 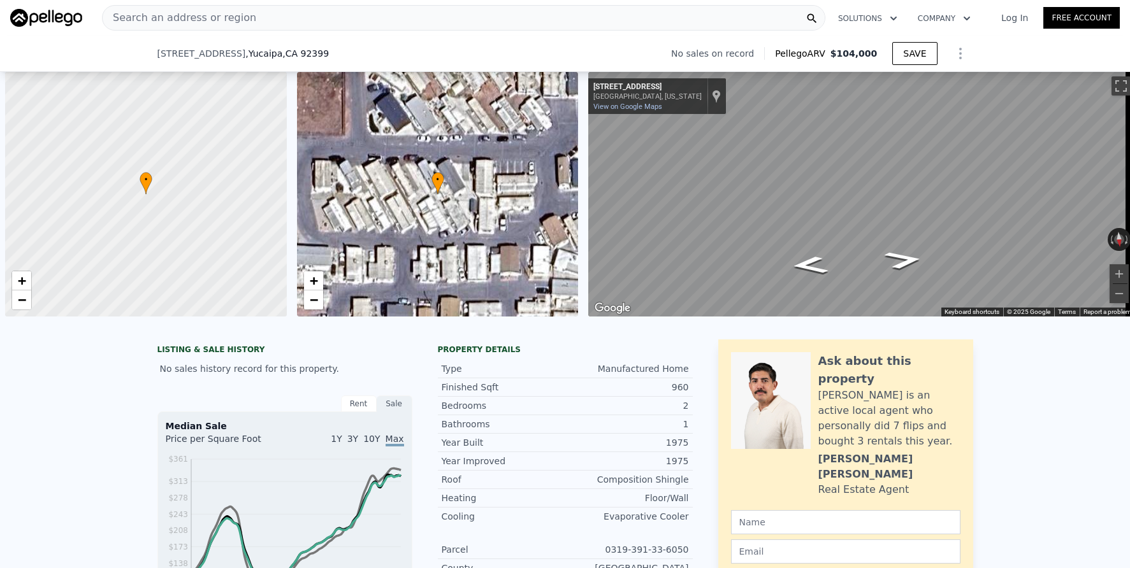 What do you see at coordinates (395, 404) in the screenshot?
I see `div: Sale` at bounding box center [395, 404].